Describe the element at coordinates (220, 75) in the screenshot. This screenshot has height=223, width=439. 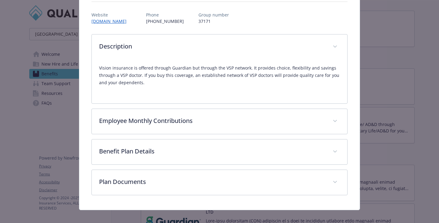
I see `p: Vision insurance is offered through Guardian but through the VSP network. It provides choice, fle...` at that location.